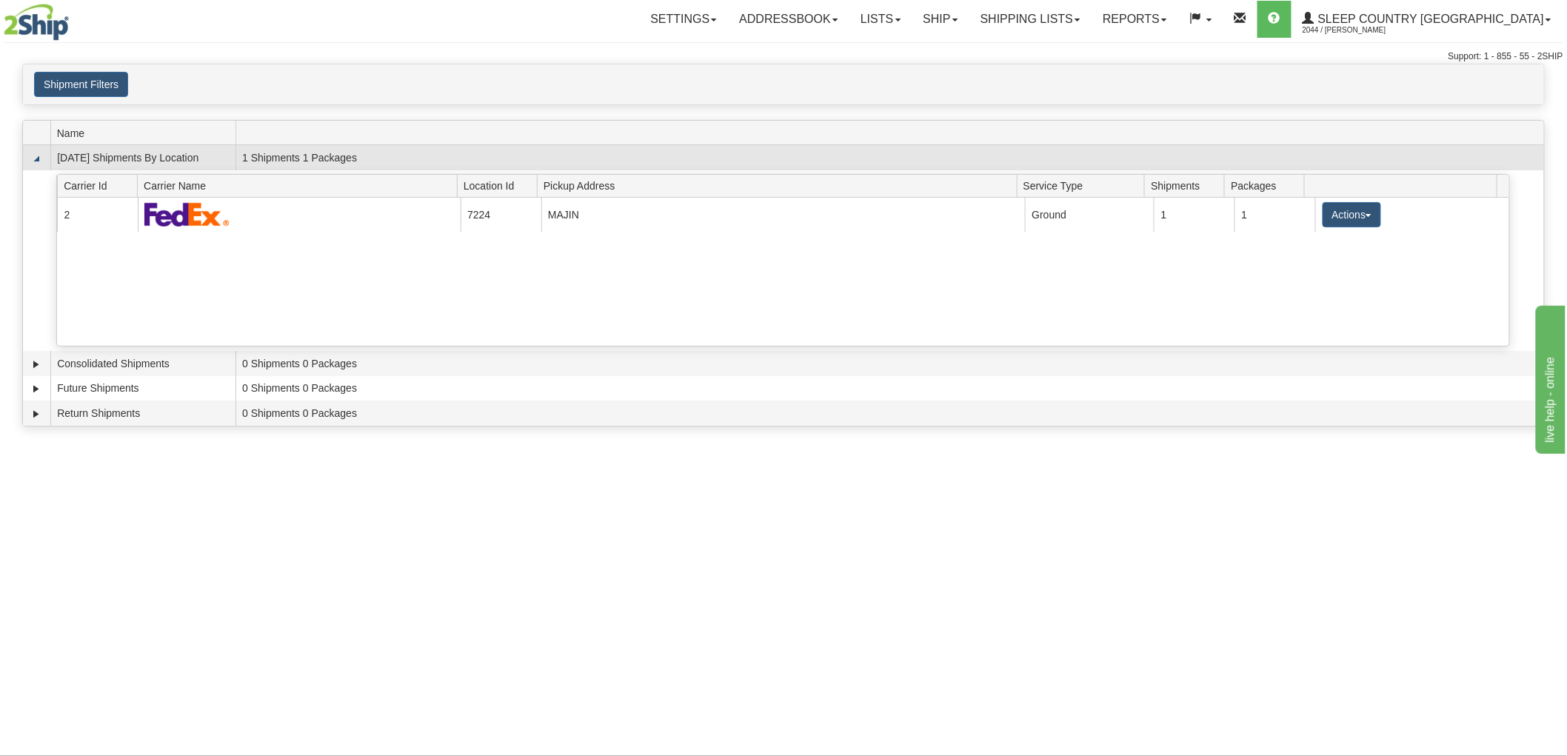  I want to click on img: logo2044.jpg, so click(36, 22).